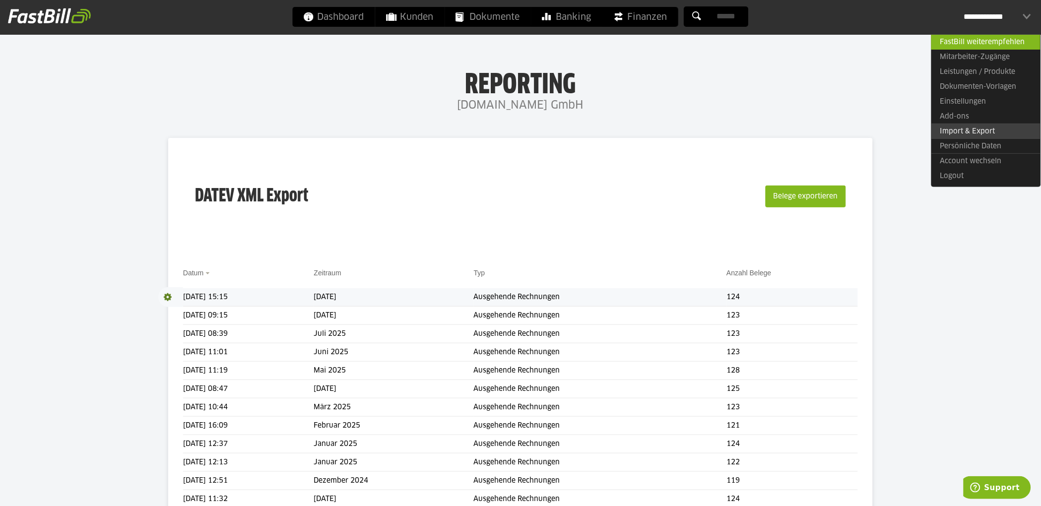 The image size is (1041, 506). What do you see at coordinates (986, 117) in the screenshot?
I see `a: Add-ons` at bounding box center [986, 117].